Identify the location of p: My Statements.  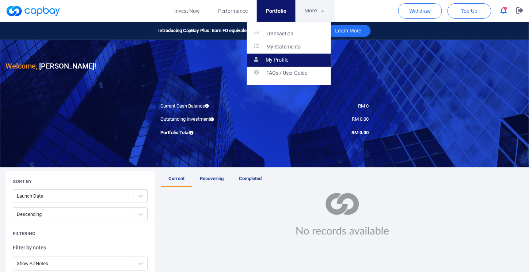
(283, 47).